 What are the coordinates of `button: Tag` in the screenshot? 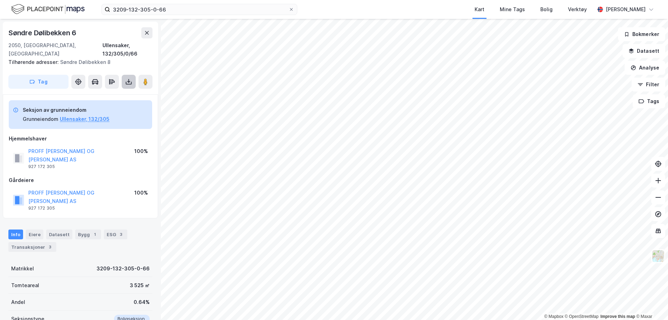 It's located at (38, 82).